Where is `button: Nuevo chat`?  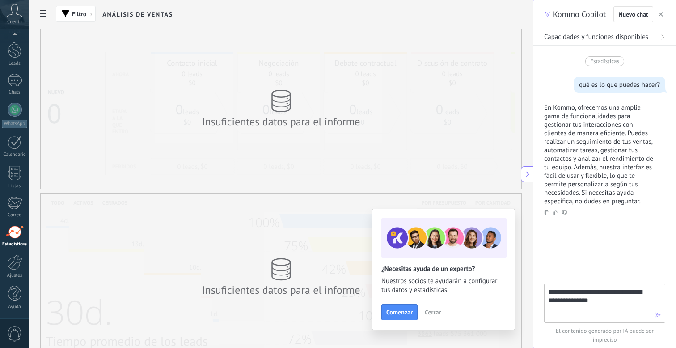 button: Nuevo chat is located at coordinates (633, 14).